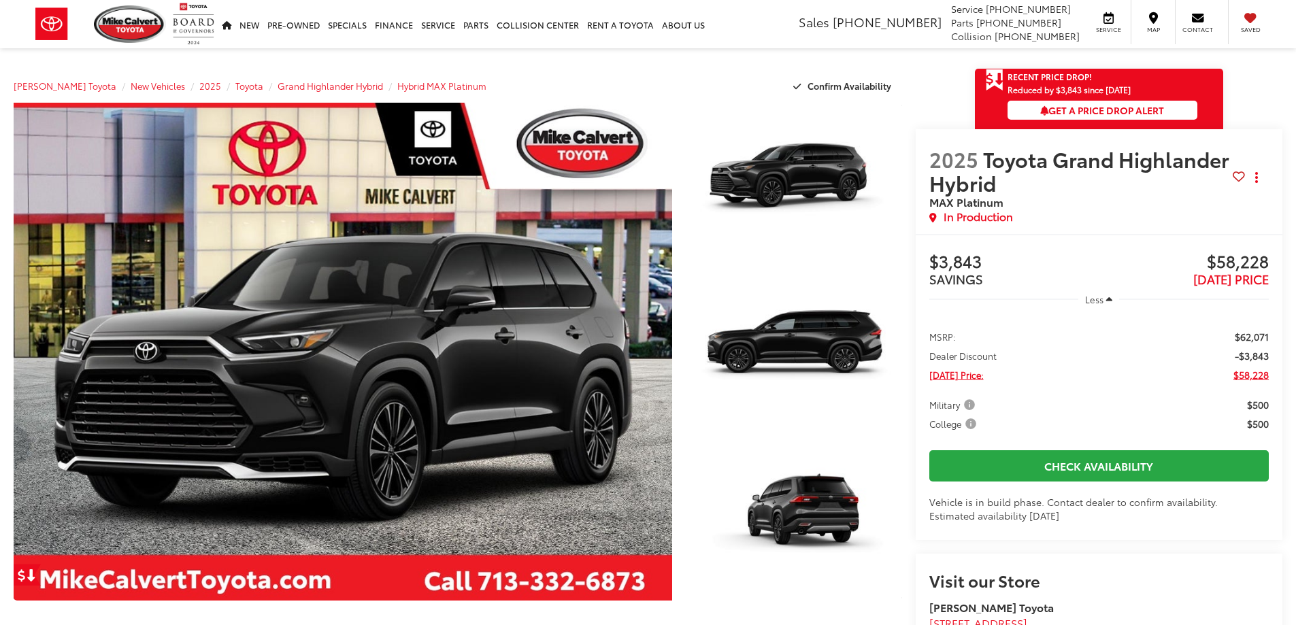 The image size is (1296, 625). What do you see at coordinates (441, 86) in the screenshot?
I see `span: Hybrid MAX Platinum` at bounding box center [441, 86].